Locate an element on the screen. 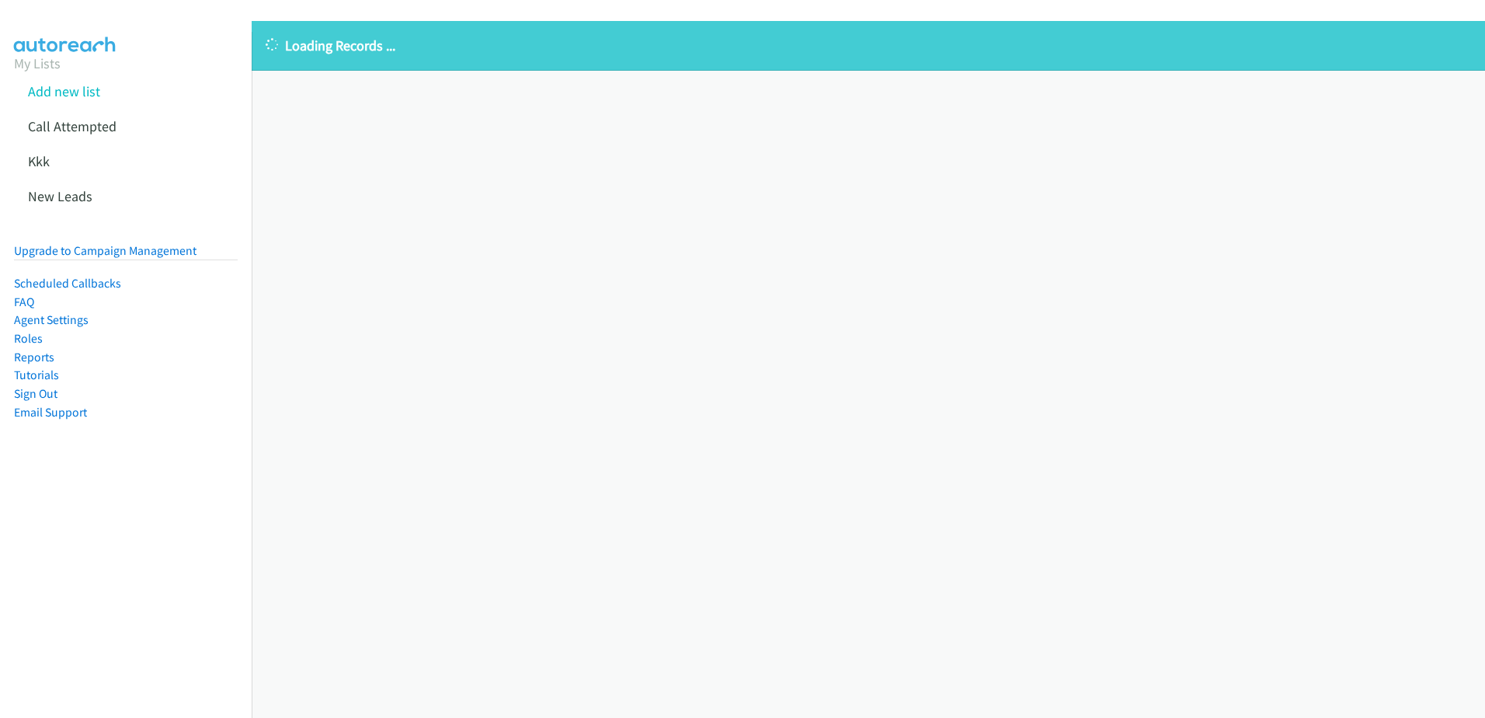  a: My Lists is located at coordinates (37, 63).